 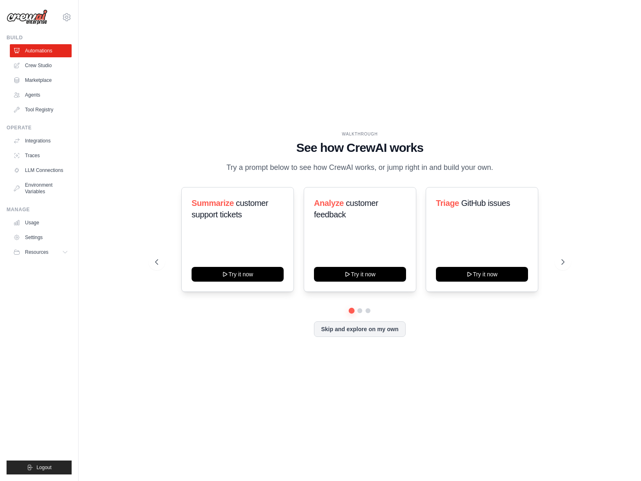 What do you see at coordinates (360, 148) in the screenshot?
I see `h1: See how CrewAI works` at bounding box center [360, 148].